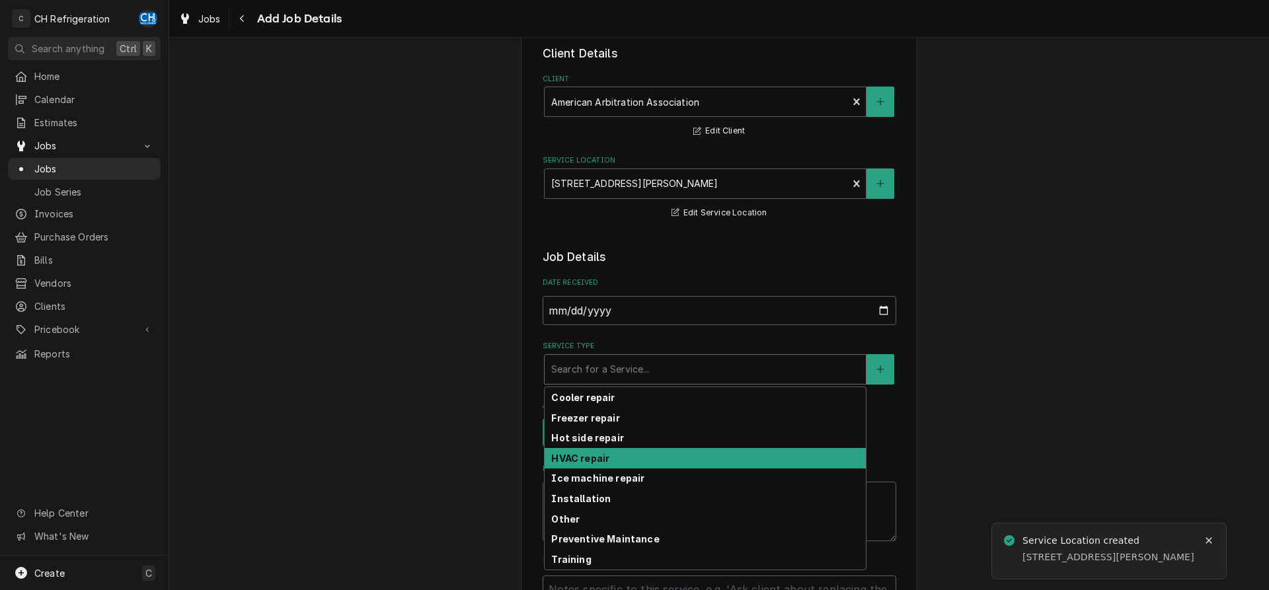 Image resolution: width=1269 pixels, height=590 pixels. What do you see at coordinates (148, 19) in the screenshot?
I see `div: Chris Hiraga's Avatar` at bounding box center [148, 19].